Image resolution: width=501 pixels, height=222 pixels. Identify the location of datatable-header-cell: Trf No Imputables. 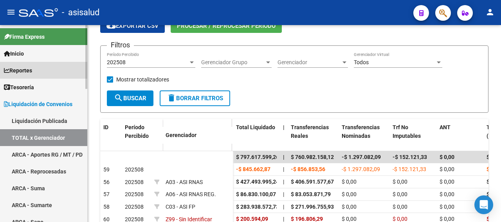
(413, 136).